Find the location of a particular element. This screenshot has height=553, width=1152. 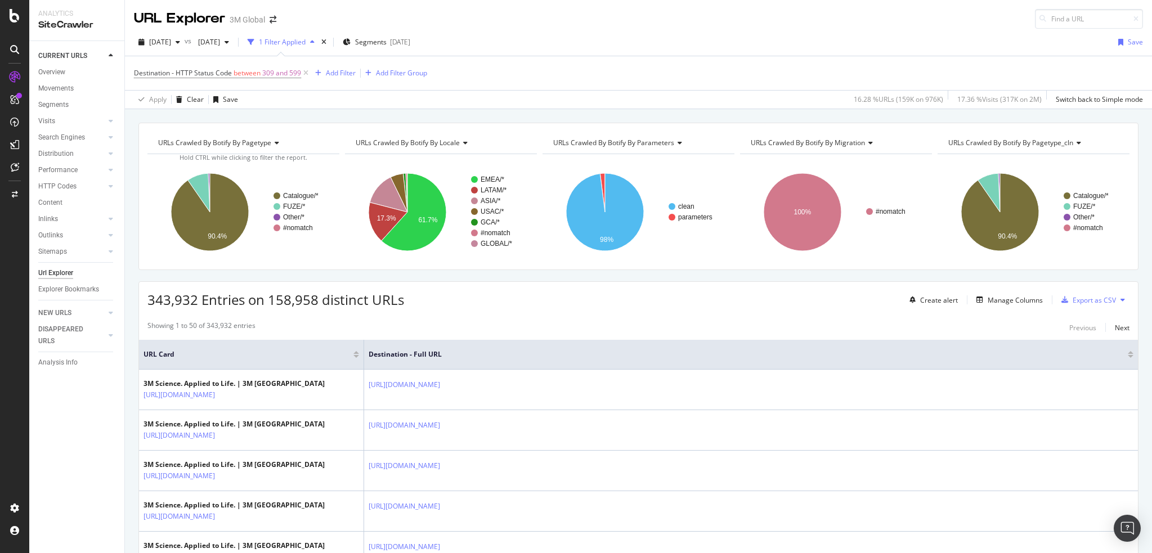

div: arrow-right-arrow-left is located at coordinates (273, 20).